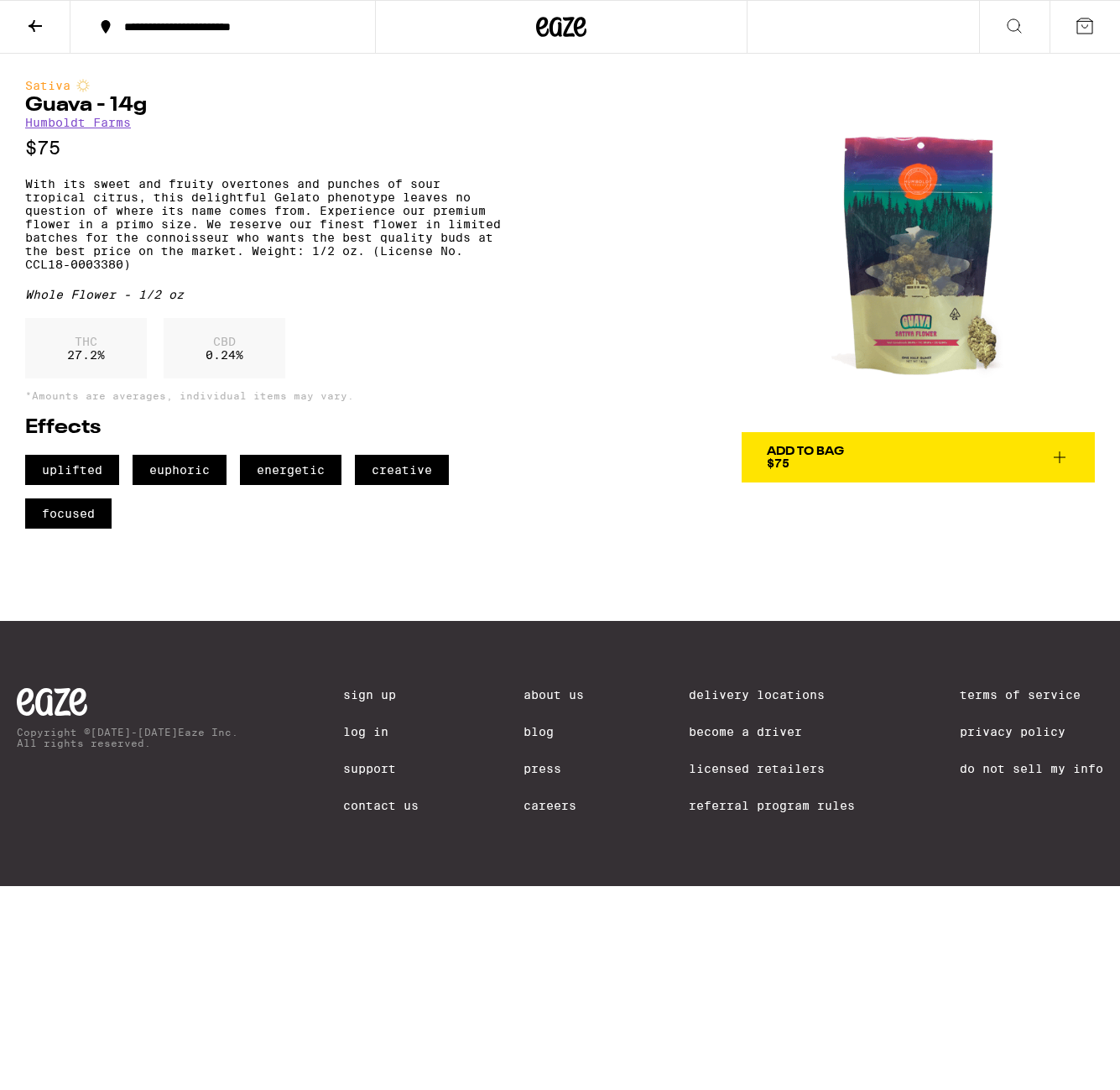 Image resolution: width=1120 pixels, height=1090 pixels. Describe the element at coordinates (805, 452) in the screenshot. I see `div: Add To Bag` at that location.